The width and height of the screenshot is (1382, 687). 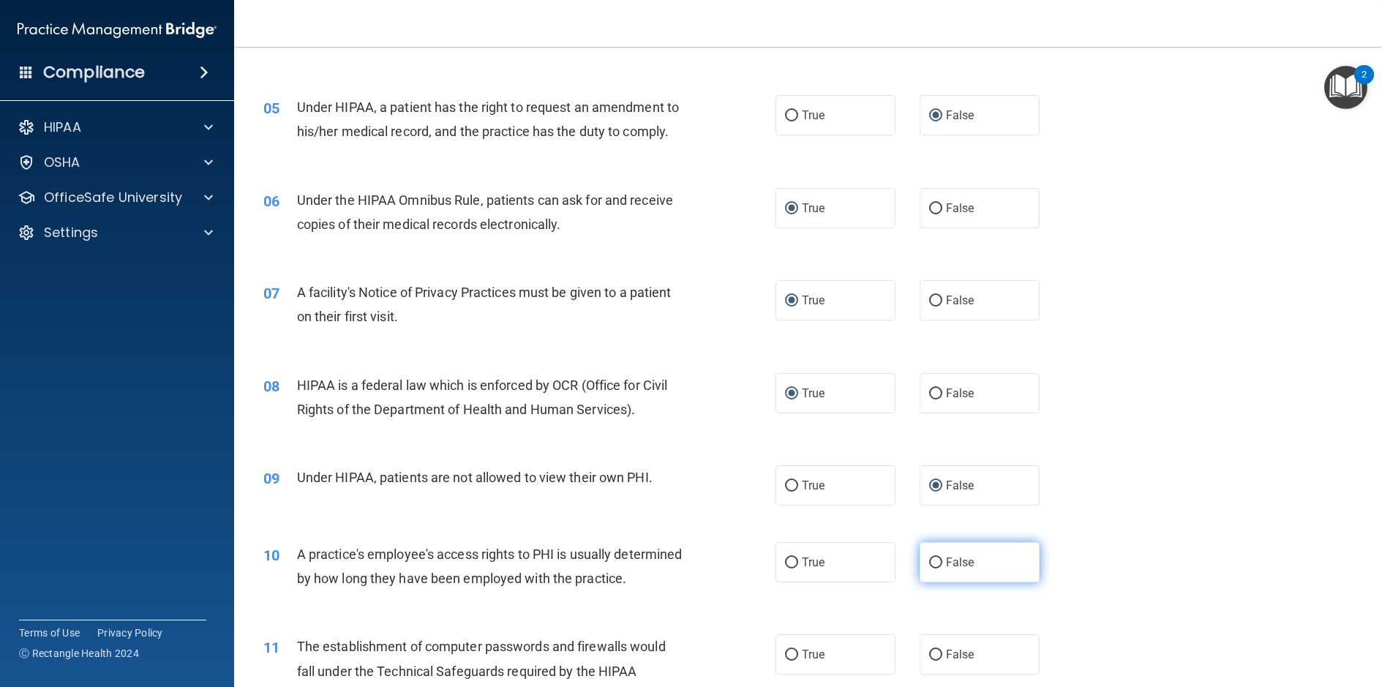 I want to click on span: Ⓒ Rectangle Health 2024, so click(x=79, y=653).